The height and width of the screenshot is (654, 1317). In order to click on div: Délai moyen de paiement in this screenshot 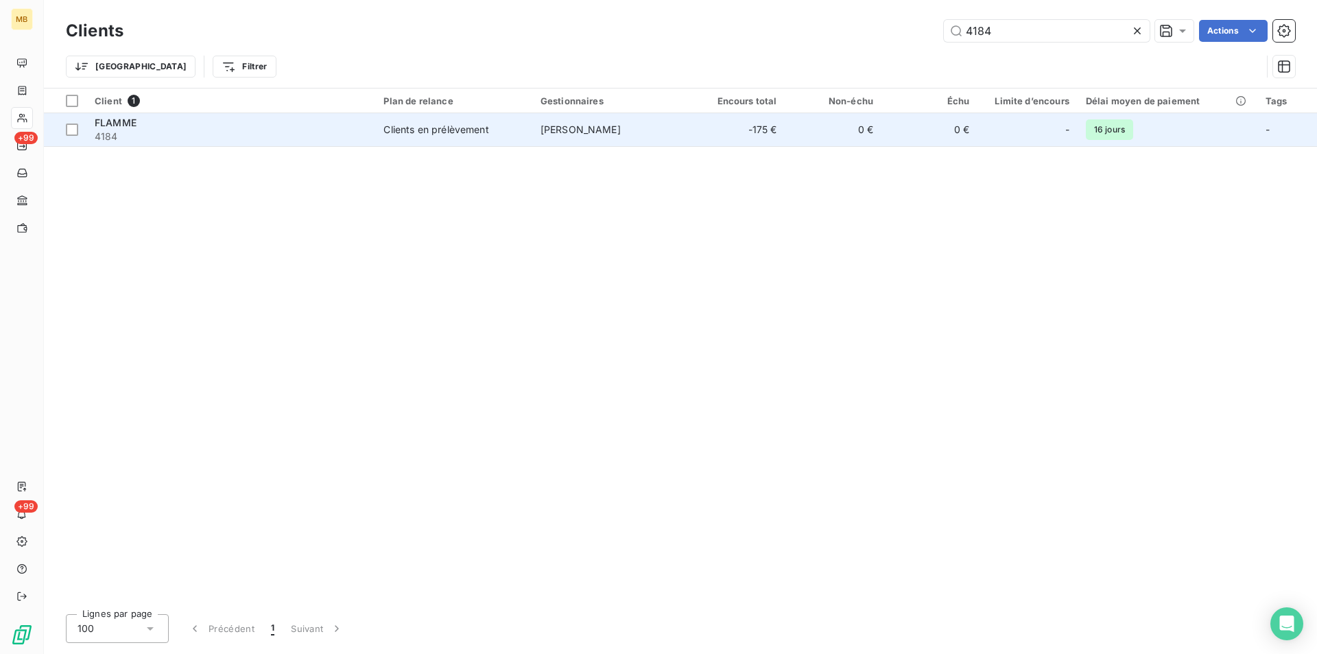, I will do `click(1168, 101)`.